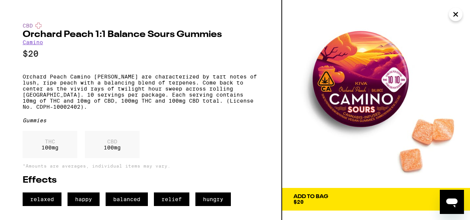 This screenshot has width=470, height=220. What do you see at coordinates (141, 26) in the screenshot?
I see `div: CBD` at bounding box center [141, 26].